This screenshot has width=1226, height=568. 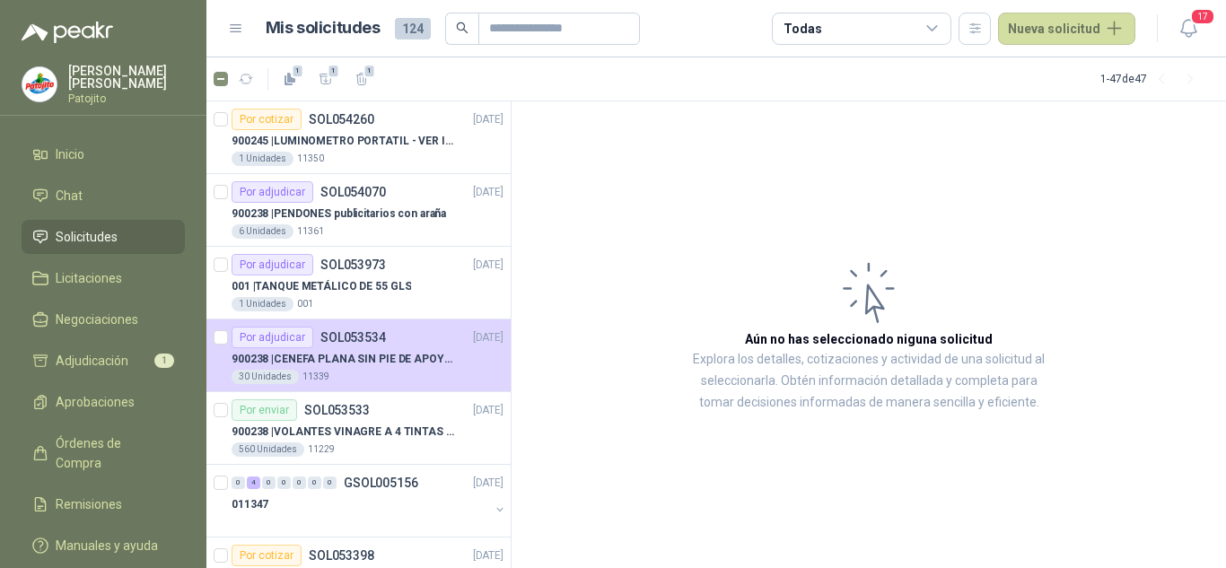 What do you see at coordinates (802, 29) in the screenshot?
I see `div: Todas` at bounding box center [802, 29].